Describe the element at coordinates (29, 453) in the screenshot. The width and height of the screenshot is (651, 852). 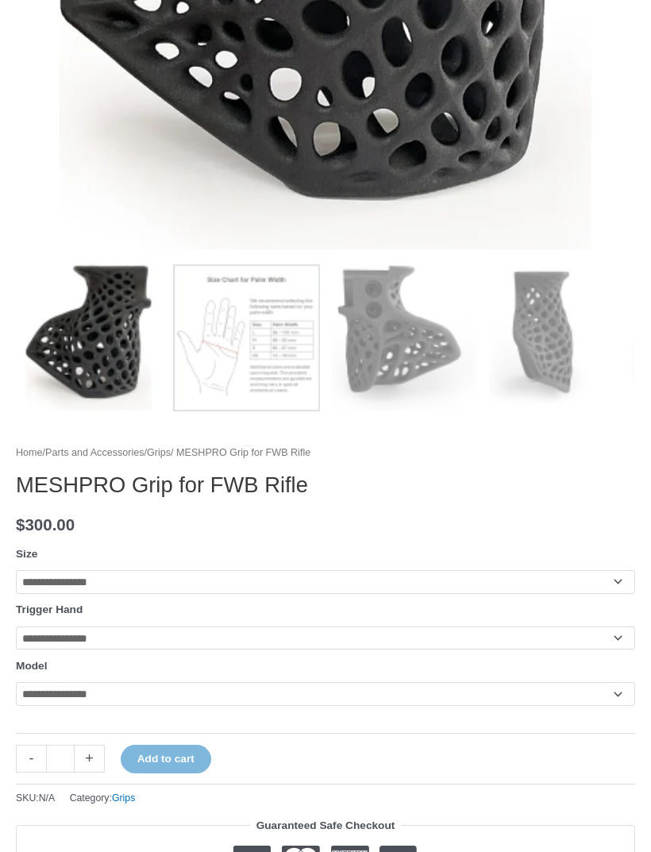
I see `a: Home` at that location.